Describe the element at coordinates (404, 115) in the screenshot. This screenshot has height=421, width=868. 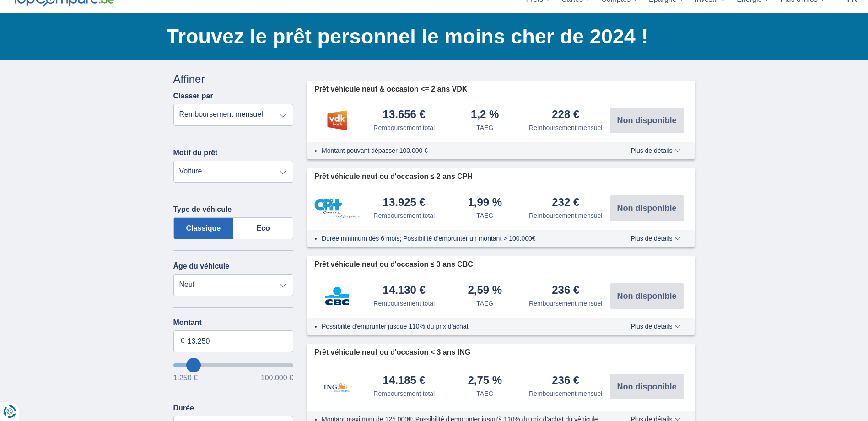
I see `div: 13.656 €` at that location.